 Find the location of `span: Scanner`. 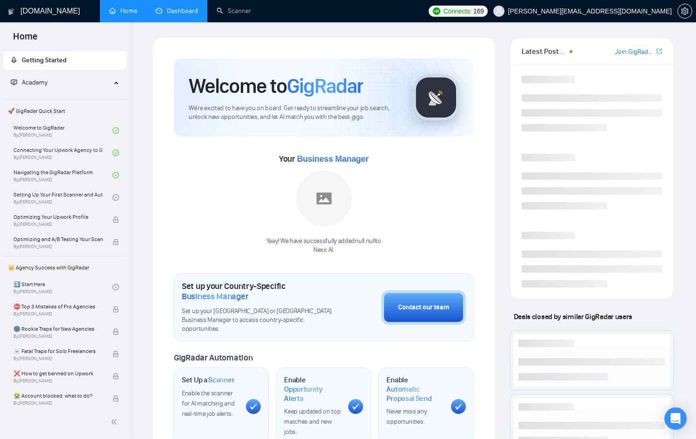

span: Scanner is located at coordinates (221, 380).